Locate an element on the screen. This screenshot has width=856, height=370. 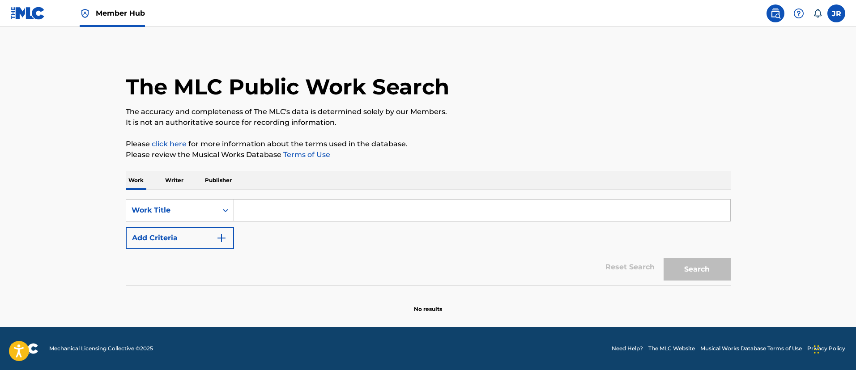
p: The accuracy and completeness of The MLC's data is determined solely by our Members. is located at coordinates (428, 112).